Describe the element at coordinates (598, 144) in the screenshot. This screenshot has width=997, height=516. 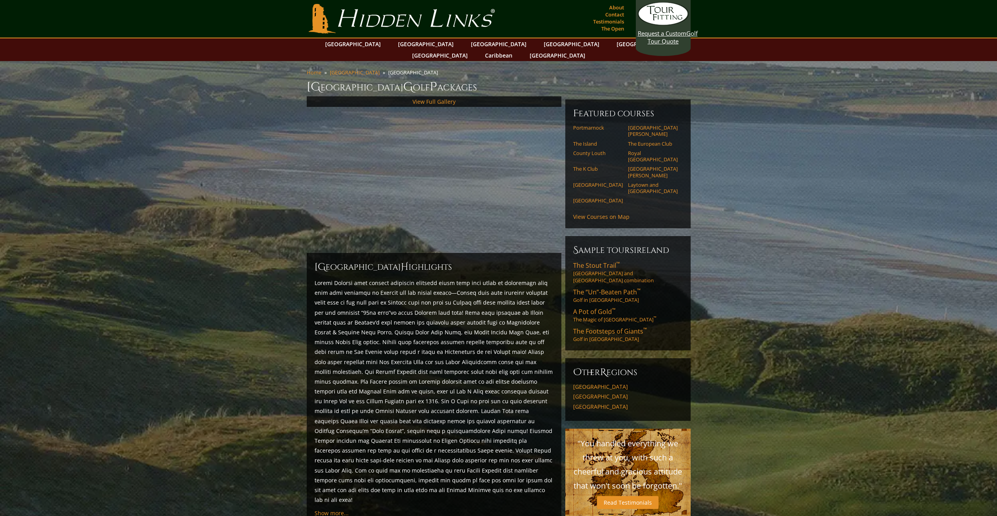
I see `a: The Island` at that location.